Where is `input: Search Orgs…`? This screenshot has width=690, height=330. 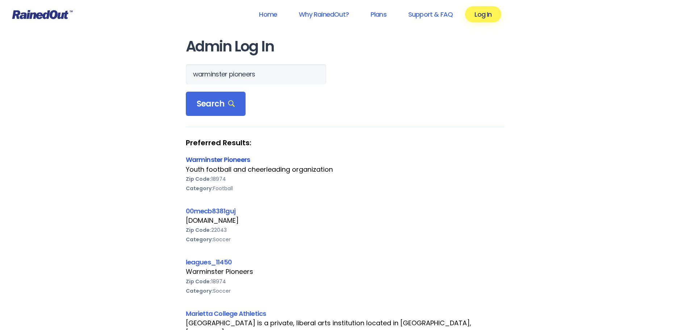
input: Search Orgs… is located at coordinates (256, 74).